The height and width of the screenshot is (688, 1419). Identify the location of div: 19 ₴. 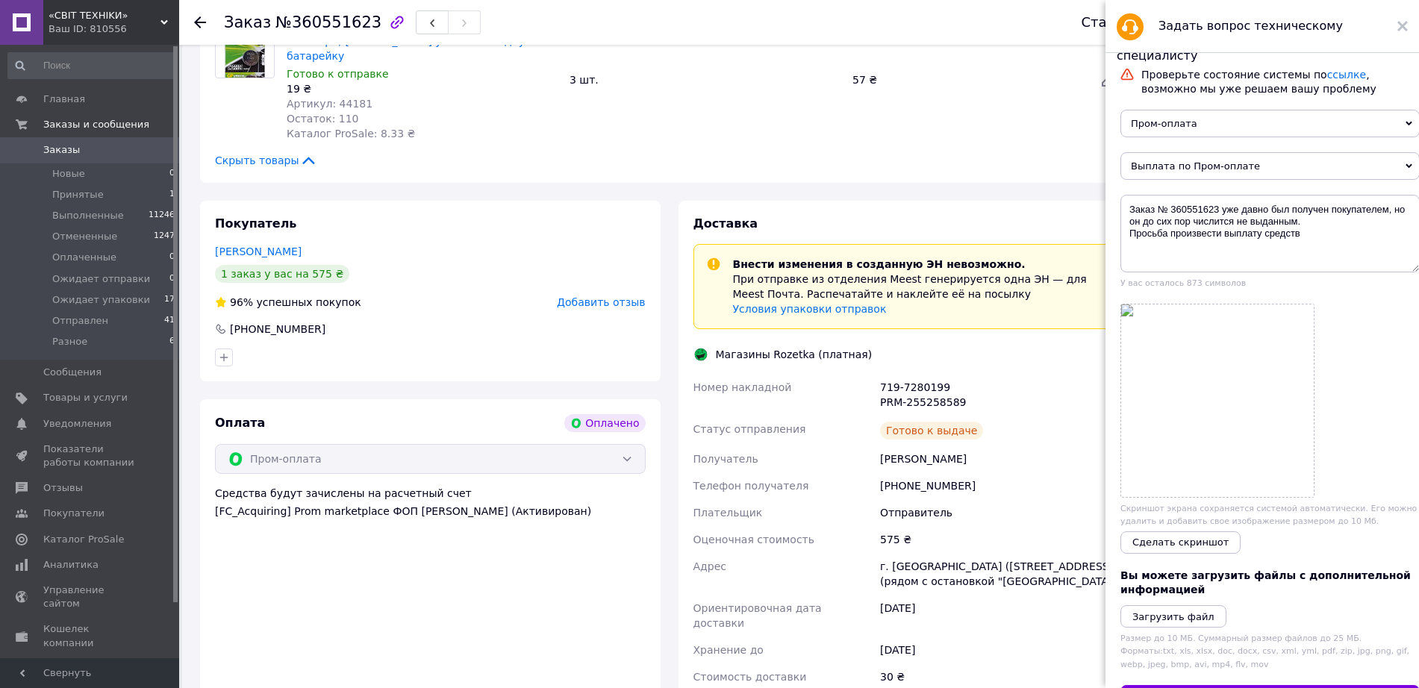
(422, 89).